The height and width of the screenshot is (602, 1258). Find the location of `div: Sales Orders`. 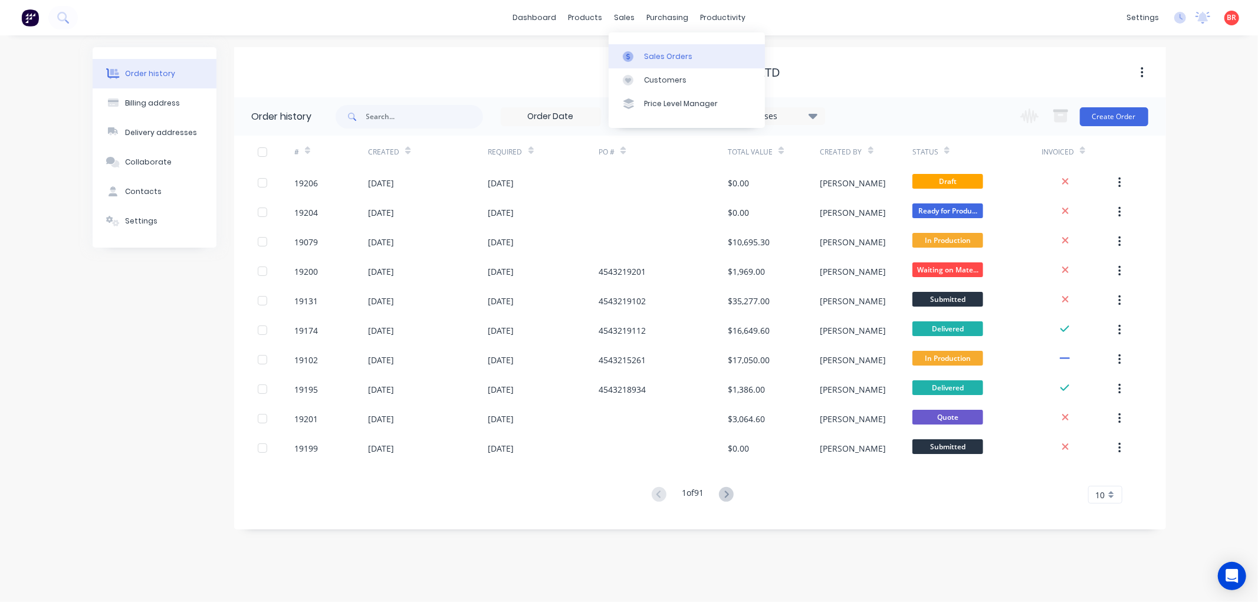

div: Sales Orders is located at coordinates (668, 57).